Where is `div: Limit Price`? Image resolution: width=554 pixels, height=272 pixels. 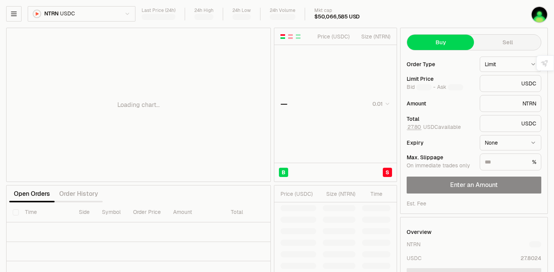
div: Limit Price is located at coordinates (440, 79).